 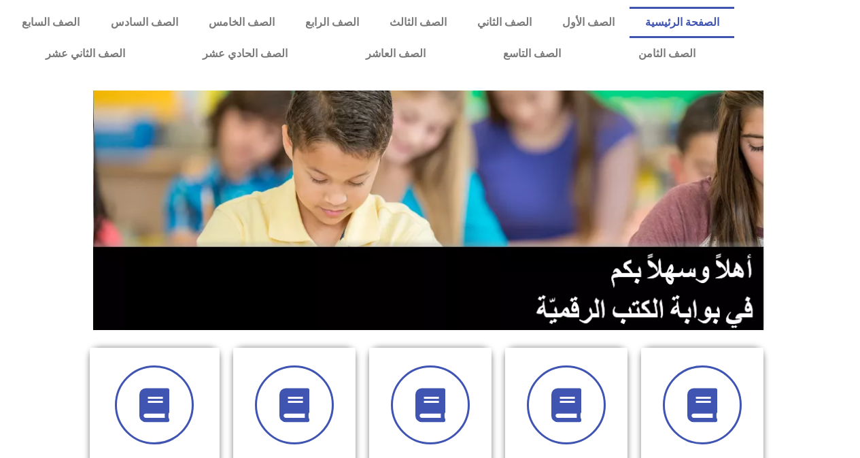 What do you see at coordinates (51, 22) in the screenshot?
I see `a: الصف السابع` at bounding box center [51, 22].